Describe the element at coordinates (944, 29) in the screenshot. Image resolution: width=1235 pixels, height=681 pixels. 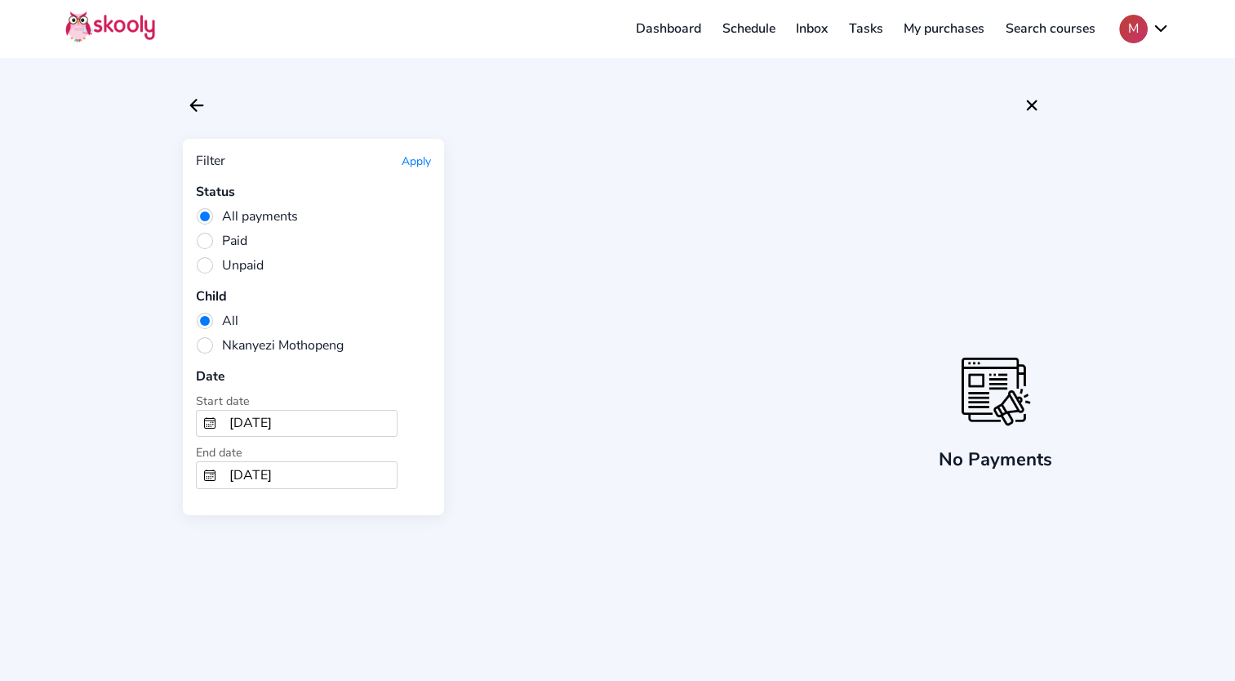
I see `a: My purchases` at that location.